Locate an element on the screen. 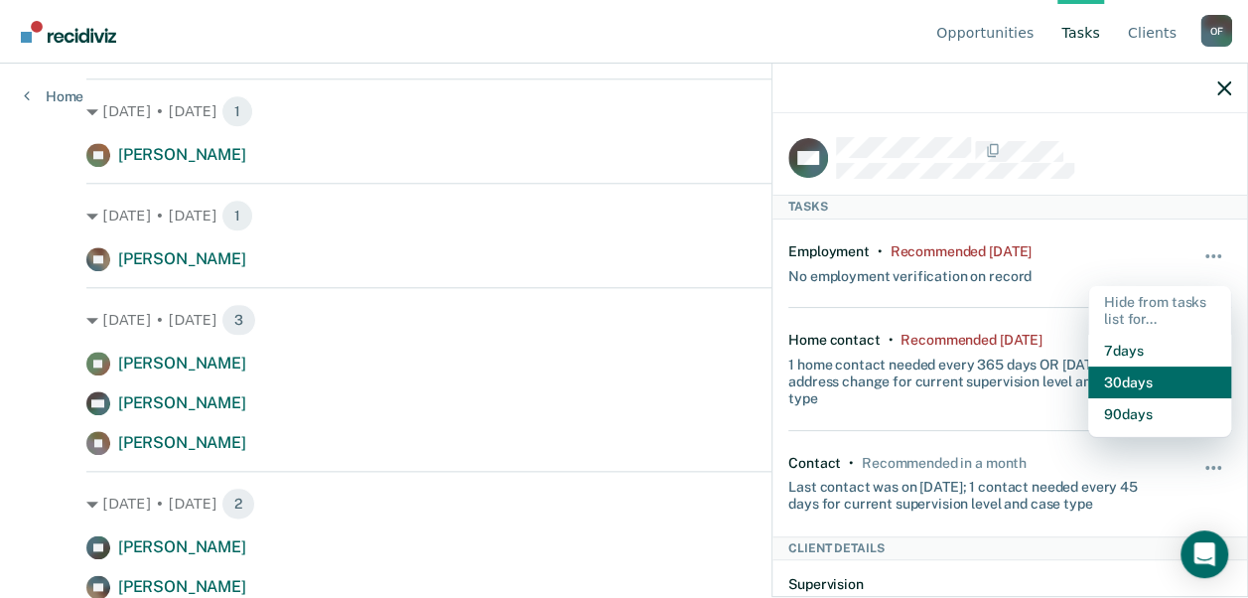  div: Home contact is located at coordinates (834, 340).